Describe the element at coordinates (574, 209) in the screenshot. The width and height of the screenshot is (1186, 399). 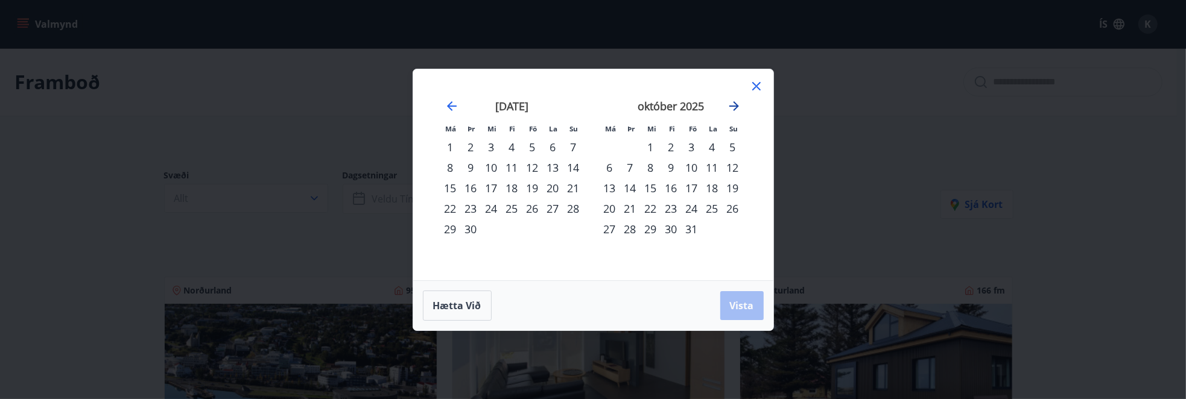
I see `td: Choose sunnudagur, 28. september 2025 as your check-in date. It’s available.` at that location.